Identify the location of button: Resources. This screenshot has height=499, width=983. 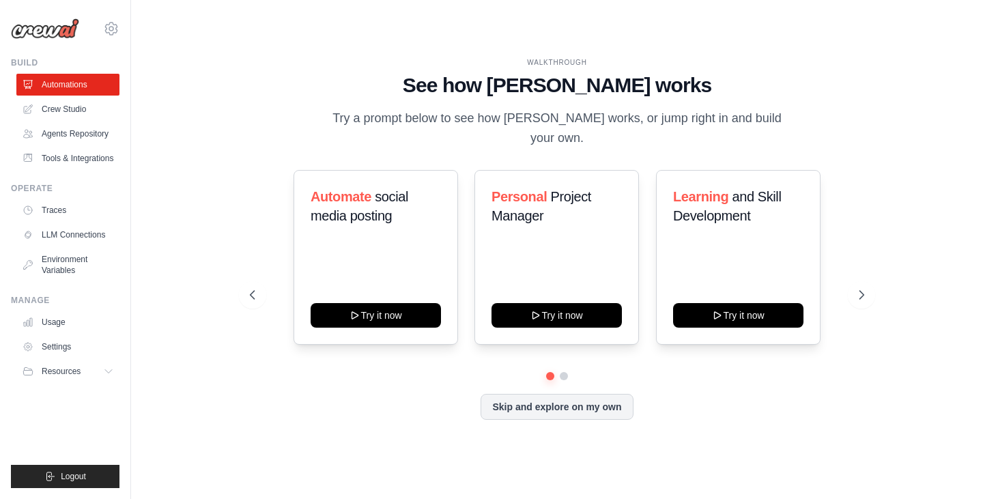
(68, 371).